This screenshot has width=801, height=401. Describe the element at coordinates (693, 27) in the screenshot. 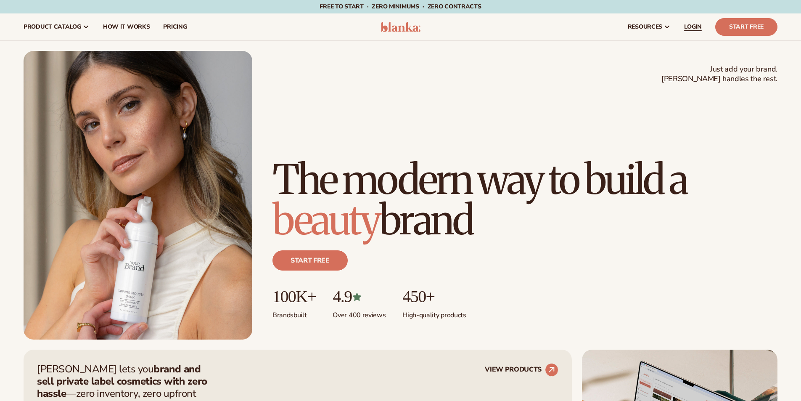

I see `span: LOGIN` at that location.